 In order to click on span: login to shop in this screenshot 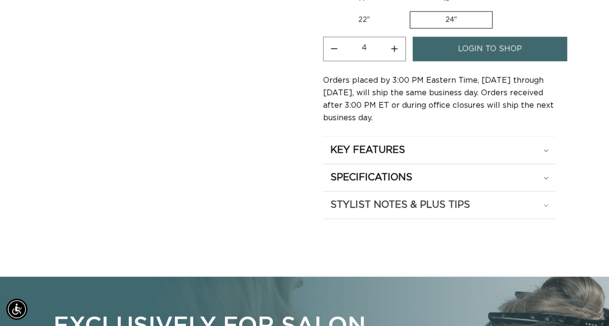, I will do `click(490, 49)`.